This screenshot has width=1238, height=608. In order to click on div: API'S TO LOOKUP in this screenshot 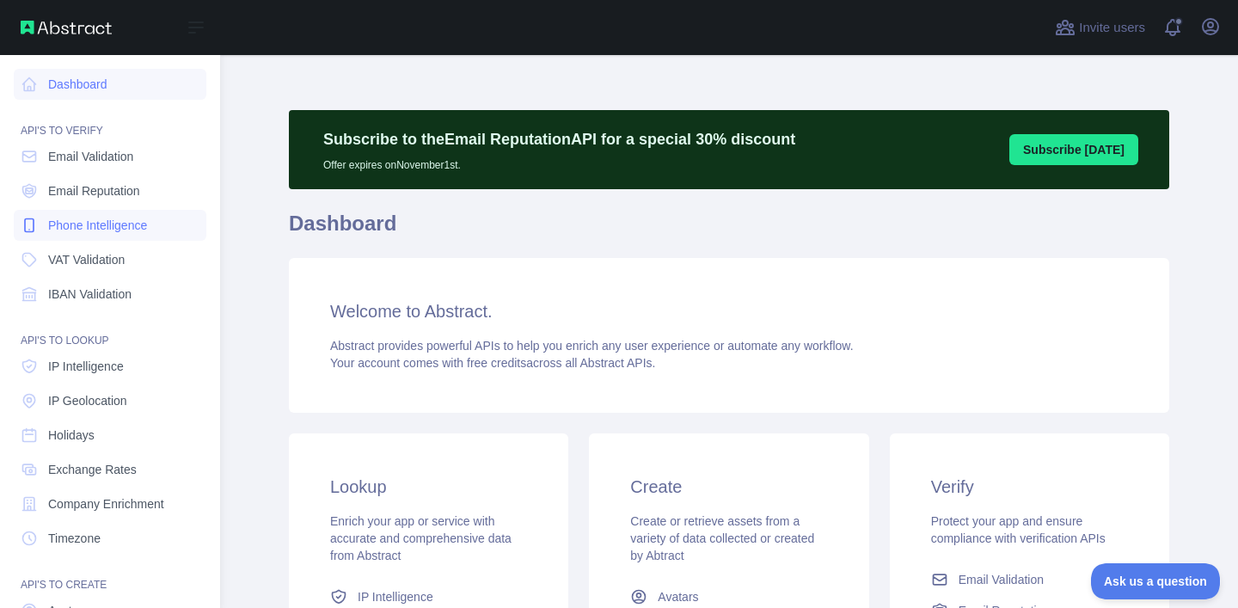, I will do `click(110, 330)`.